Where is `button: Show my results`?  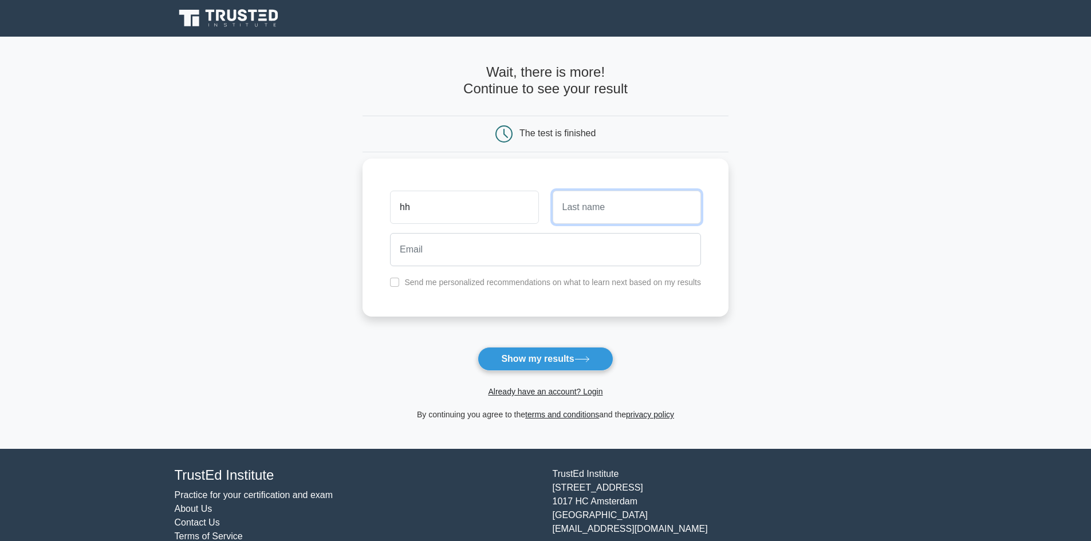
button: Show my results is located at coordinates (545, 359).